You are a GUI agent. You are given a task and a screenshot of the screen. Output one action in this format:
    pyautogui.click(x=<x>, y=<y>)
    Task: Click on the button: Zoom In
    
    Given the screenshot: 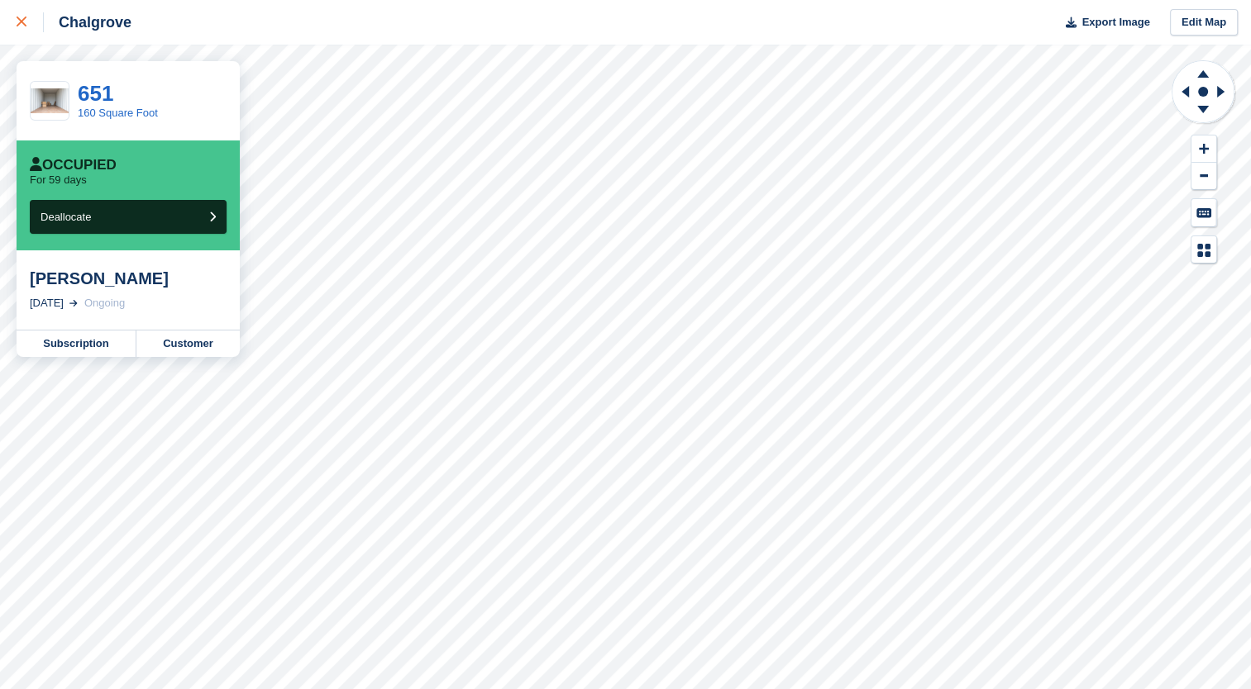 What is the action you would take?
    pyautogui.click(x=1204, y=149)
    